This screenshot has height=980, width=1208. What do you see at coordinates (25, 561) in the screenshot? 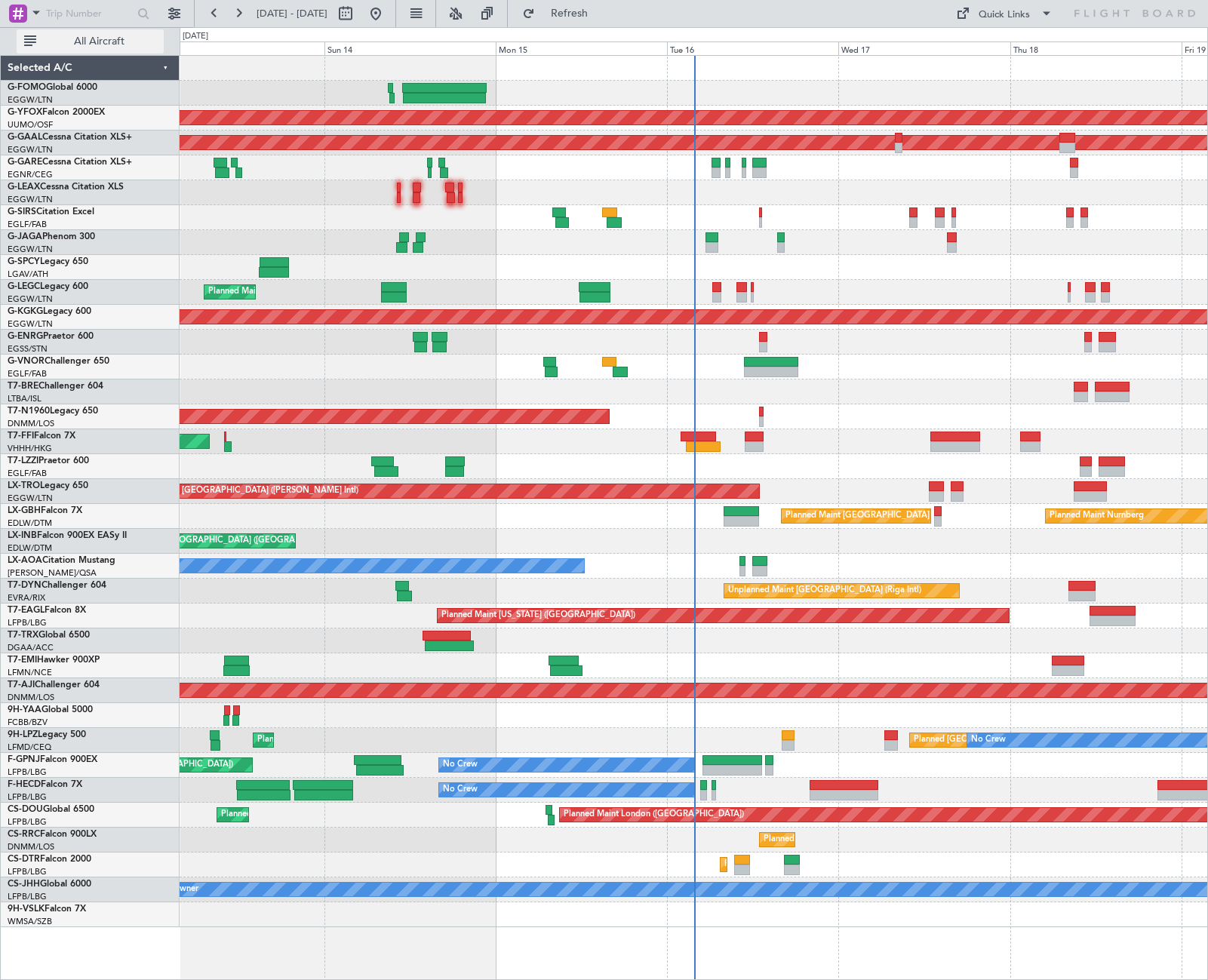
I see `span: LX-AOA` at bounding box center [25, 561].